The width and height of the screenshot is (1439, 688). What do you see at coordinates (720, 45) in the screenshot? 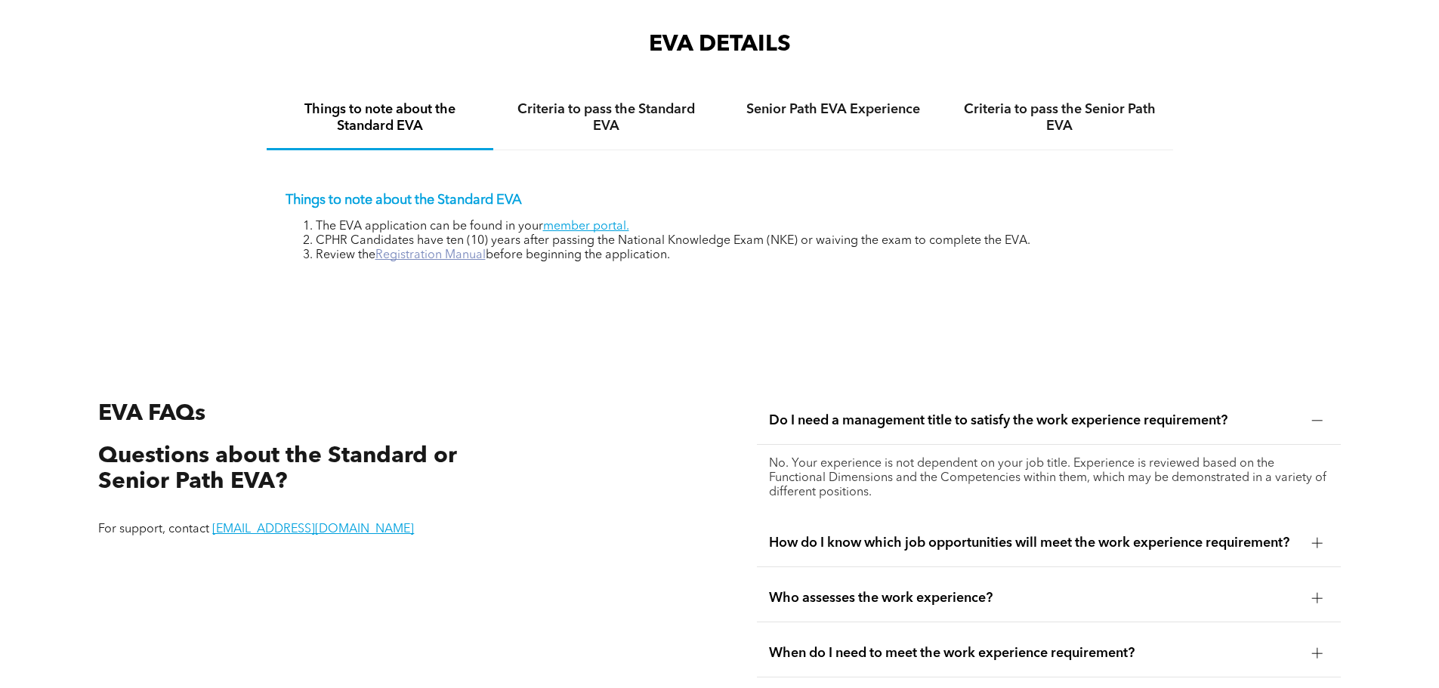
I see `span: EVA DETAILS` at bounding box center [720, 45].